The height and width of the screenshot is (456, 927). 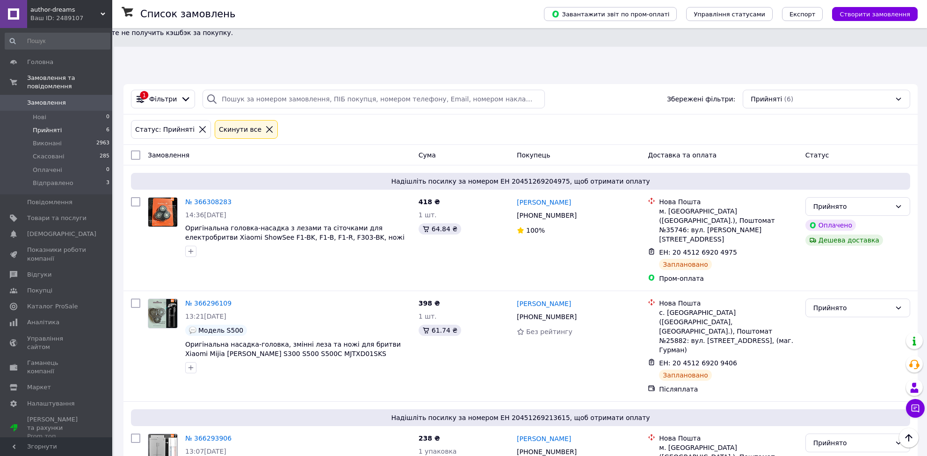 I want to click on span: Без рейтингу, so click(x=549, y=332).